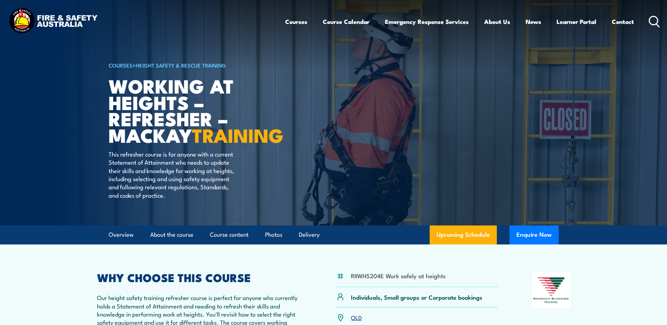 This screenshot has height=325, width=667. I want to click on a: QLD, so click(356, 317).